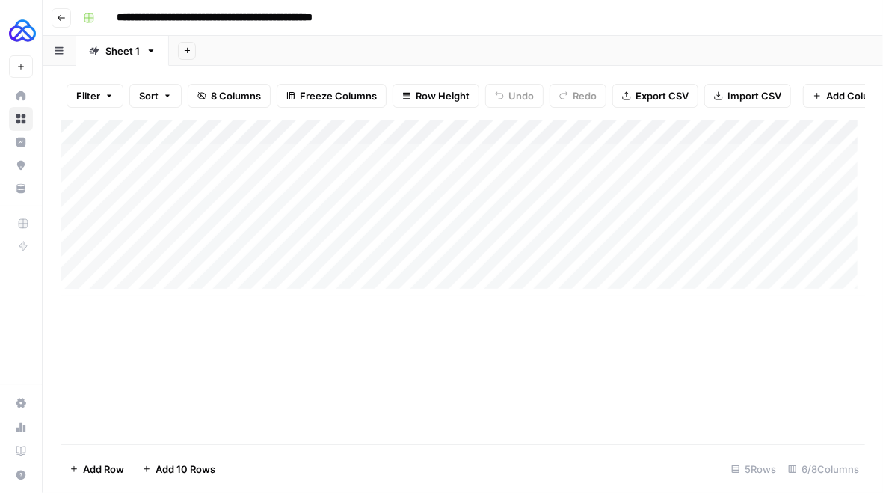  I want to click on div: Sheet 1, so click(123, 51).